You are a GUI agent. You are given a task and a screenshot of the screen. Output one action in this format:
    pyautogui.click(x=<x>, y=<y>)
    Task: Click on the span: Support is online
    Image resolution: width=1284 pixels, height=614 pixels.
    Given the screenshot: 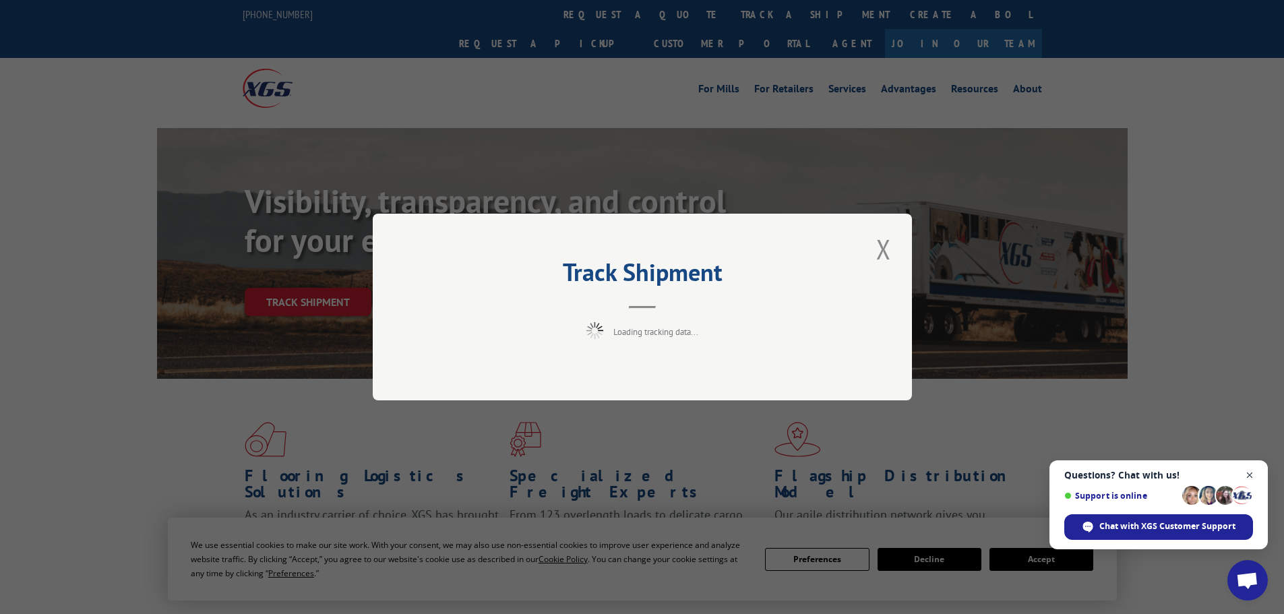 What is the action you would take?
    pyautogui.click(x=1121, y=495)
    